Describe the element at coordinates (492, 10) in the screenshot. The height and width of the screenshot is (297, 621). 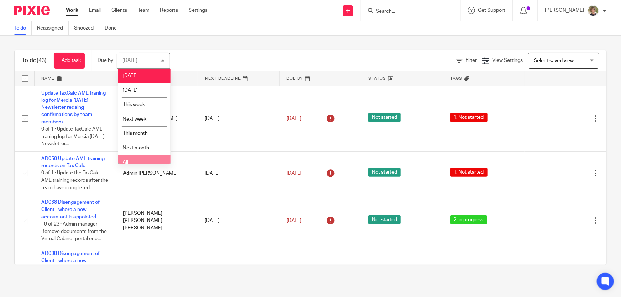
I see `span: Get Support` at that location.